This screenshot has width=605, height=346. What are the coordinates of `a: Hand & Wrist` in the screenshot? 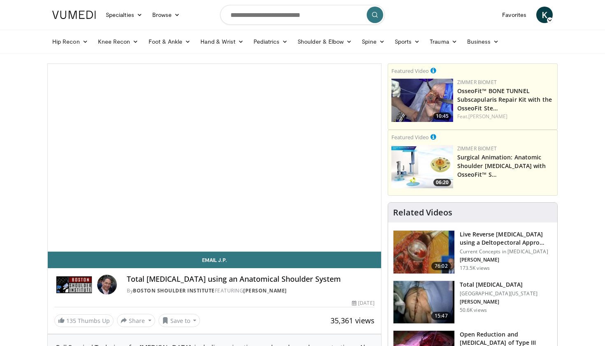 It's located at (222, 42).